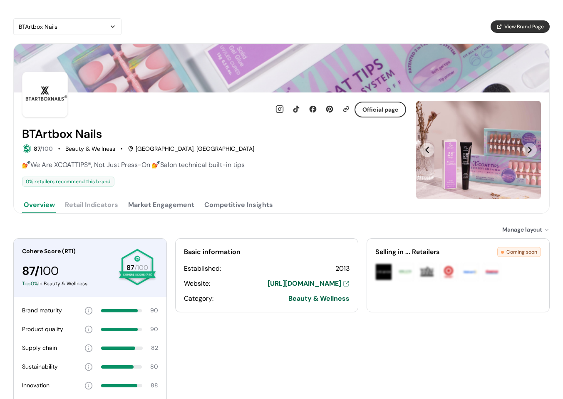  Describe the element at coordinates (342, 268) in the screenshot. I see `div: 2013` at that location.